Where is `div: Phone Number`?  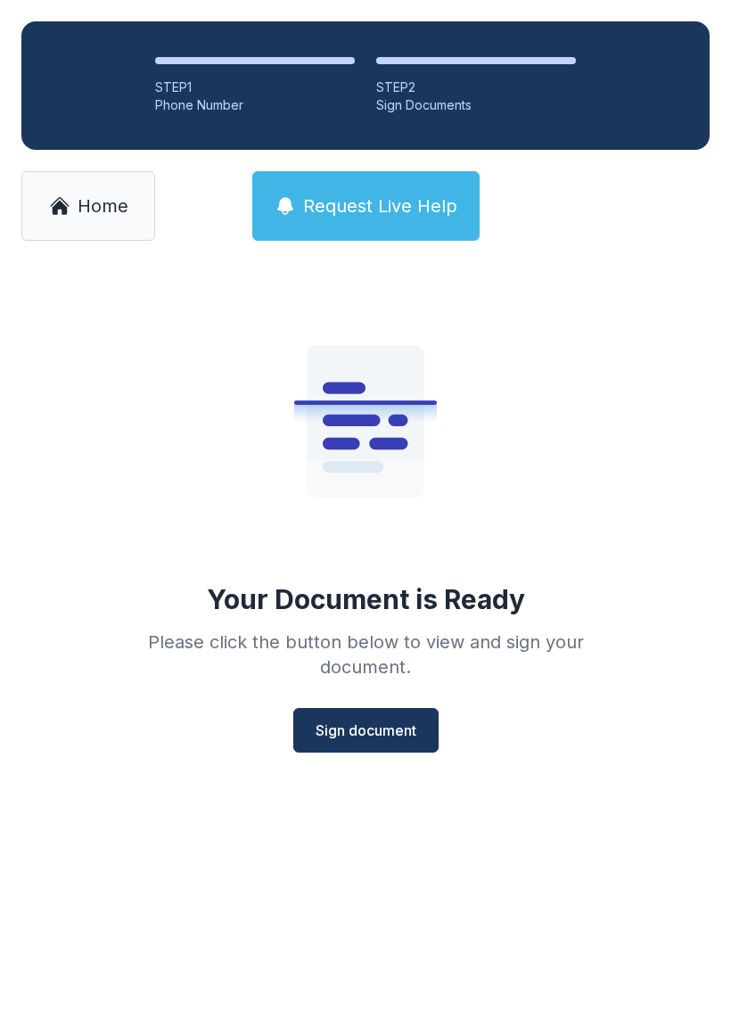 div: Phone Number is located at coordinates (255, 105).